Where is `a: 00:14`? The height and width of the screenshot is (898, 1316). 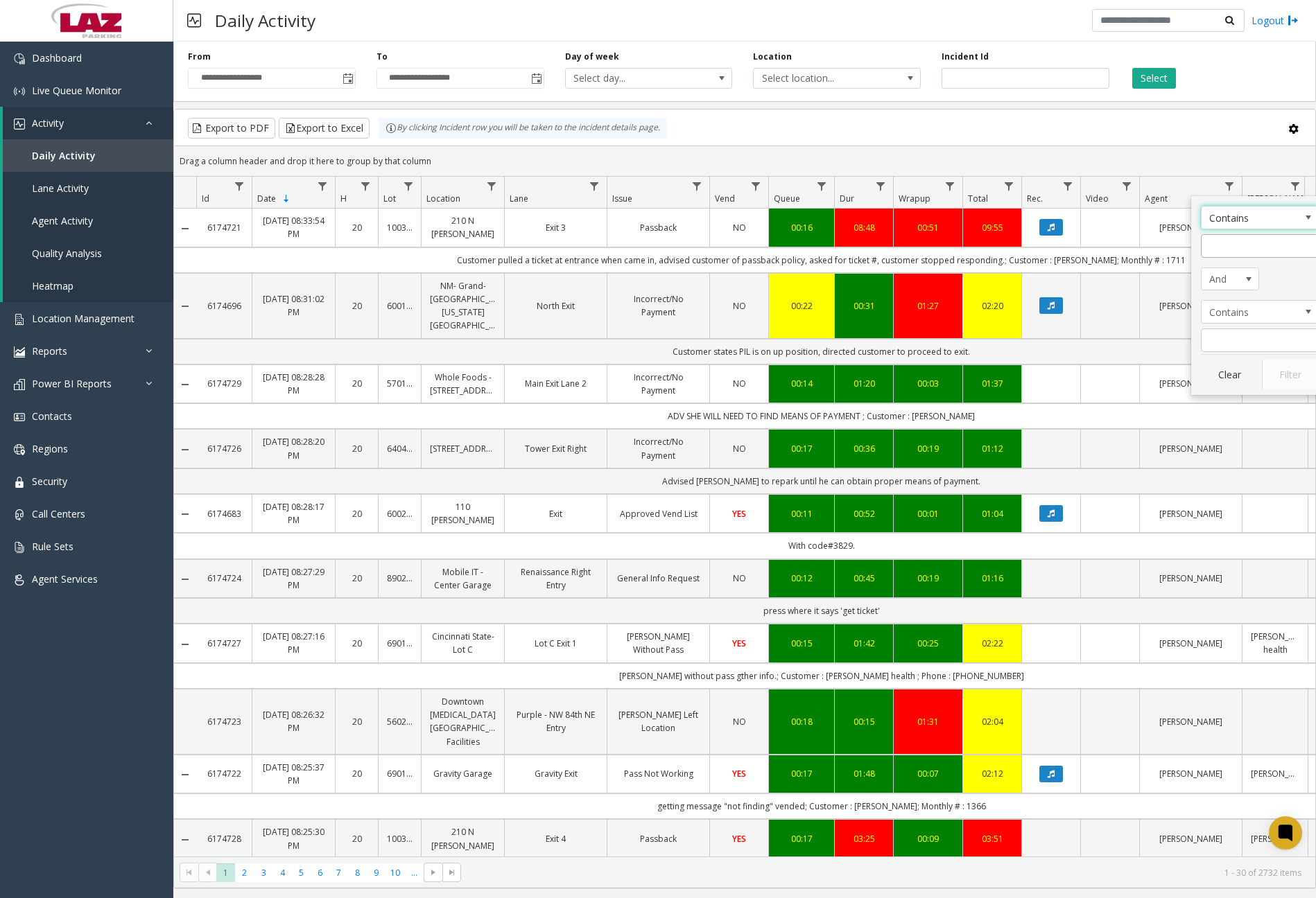 a: 00:14 is located at coordinates (802, 383).